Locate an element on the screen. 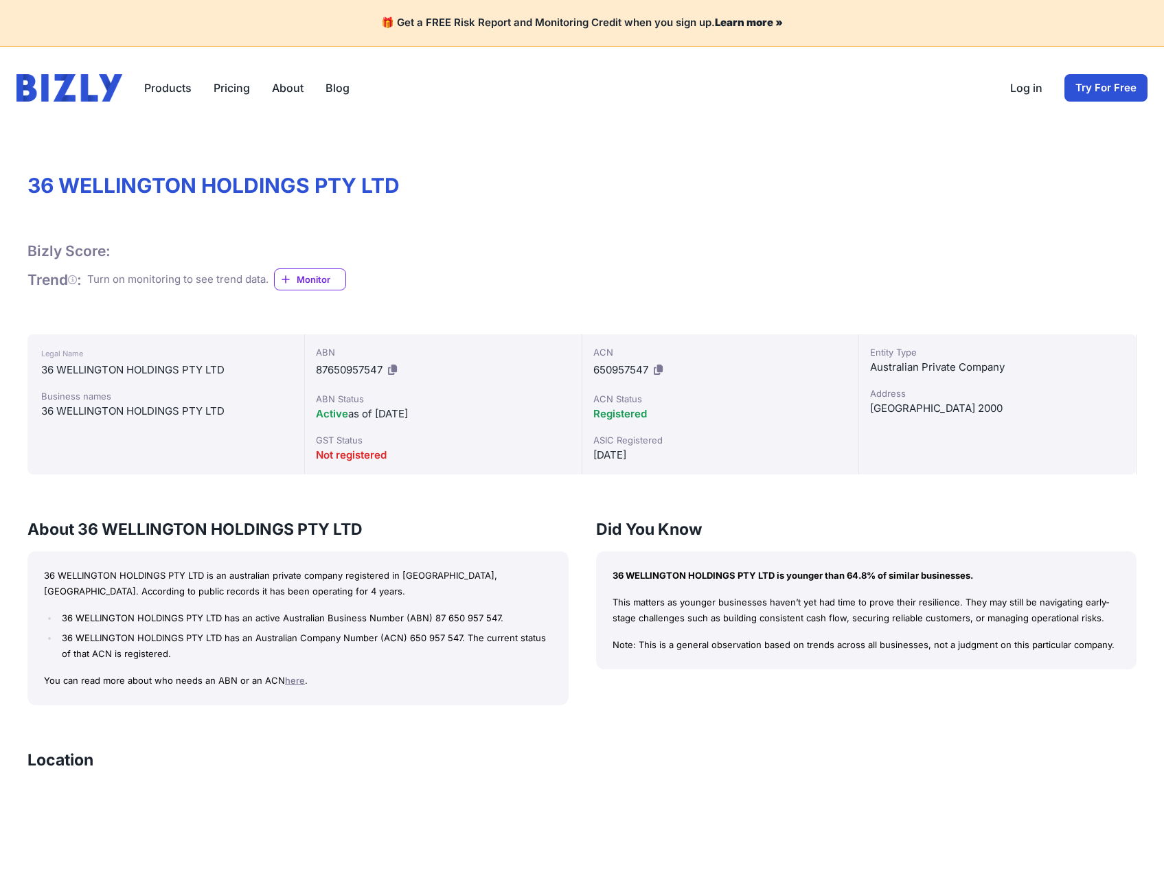 This screenshot has height=876, width=1164. button: Products is located at coordinates (168, 88).